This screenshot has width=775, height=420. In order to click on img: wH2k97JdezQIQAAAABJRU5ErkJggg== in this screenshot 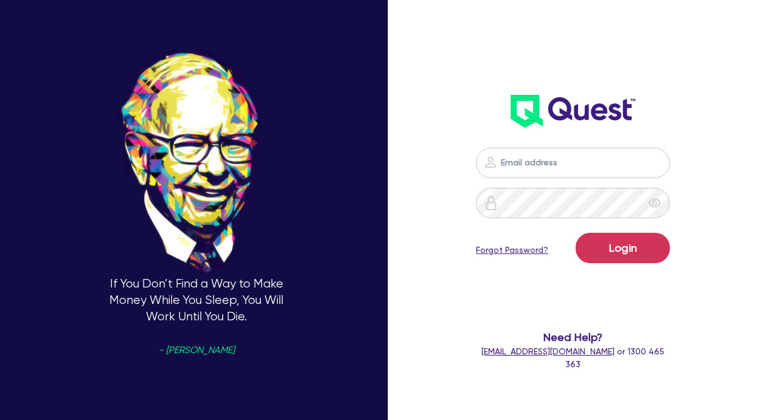, I will do `click(573, 111)`.